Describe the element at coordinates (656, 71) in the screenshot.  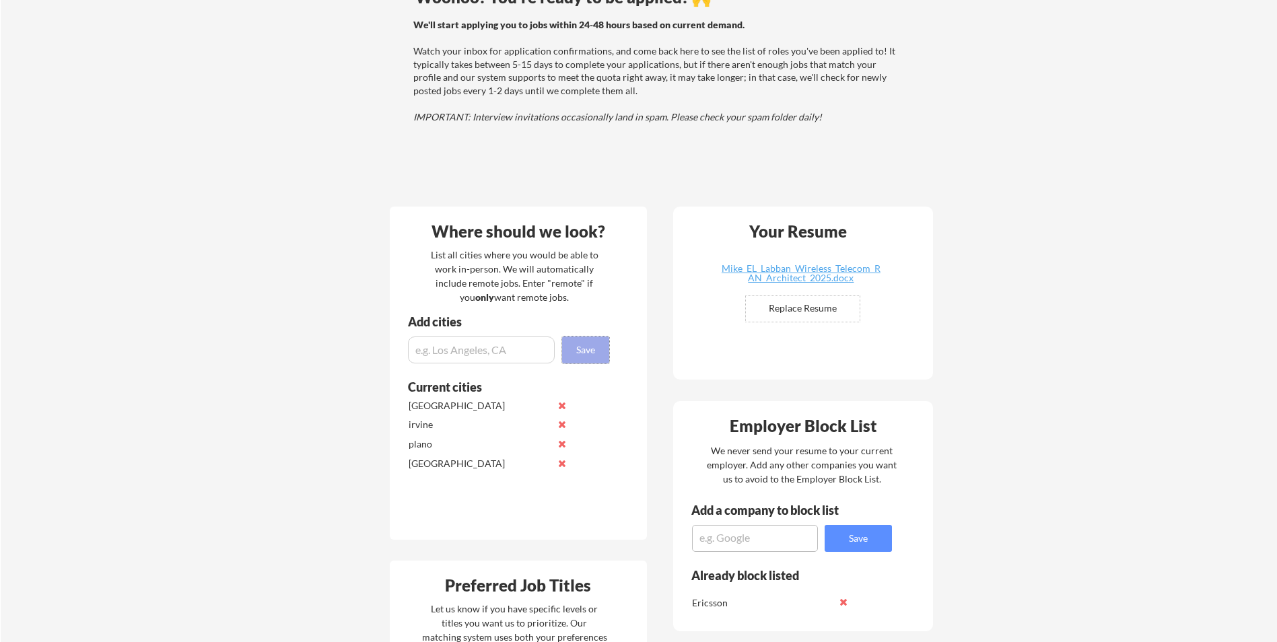
I see `div: Watch your inbox for application confirmations, and come back here to see the list of roles you'v...` at that location.